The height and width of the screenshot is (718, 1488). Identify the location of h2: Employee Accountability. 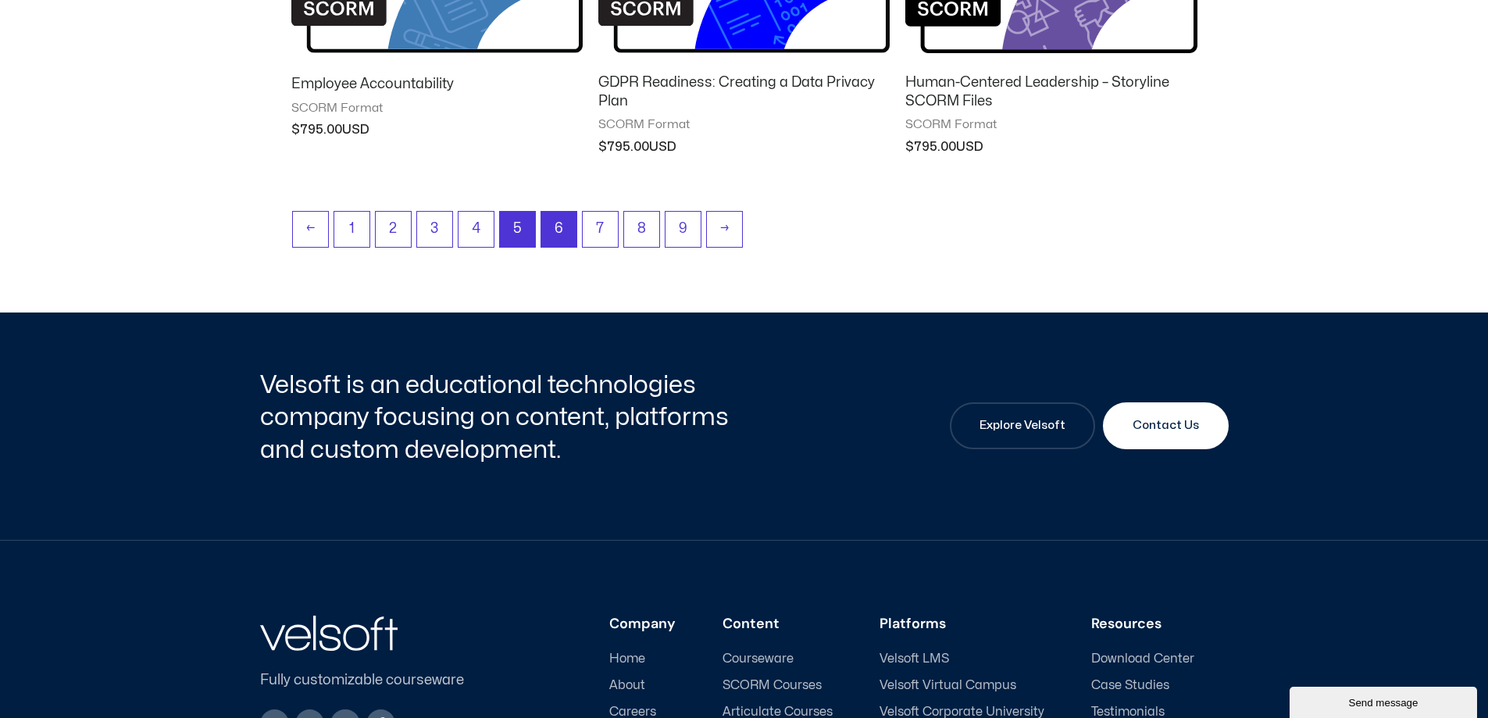
(437, 84).